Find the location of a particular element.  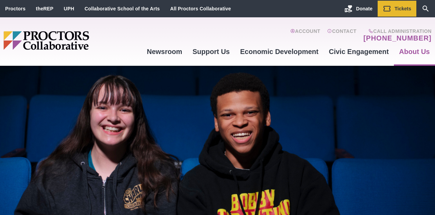

a: Civic Engagement is located at coordinates (359, 51).